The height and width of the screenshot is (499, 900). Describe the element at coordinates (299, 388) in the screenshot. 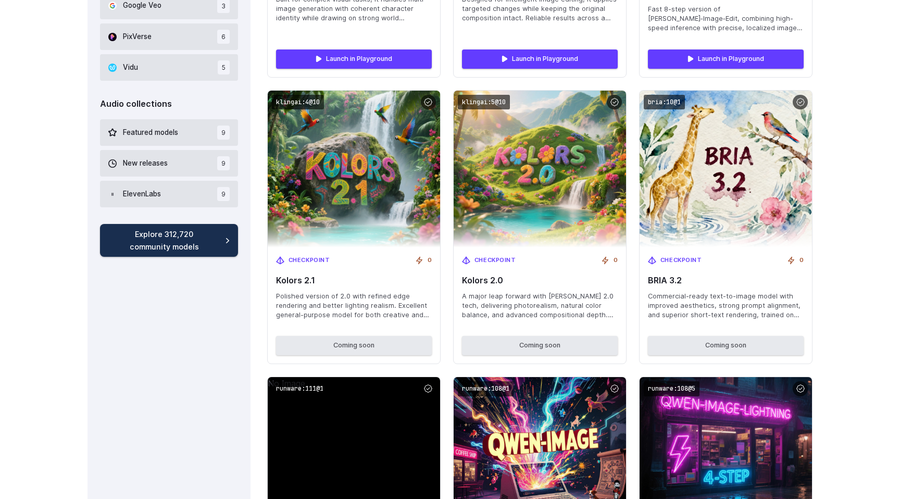

I see `code: runware:111@1` at that location.